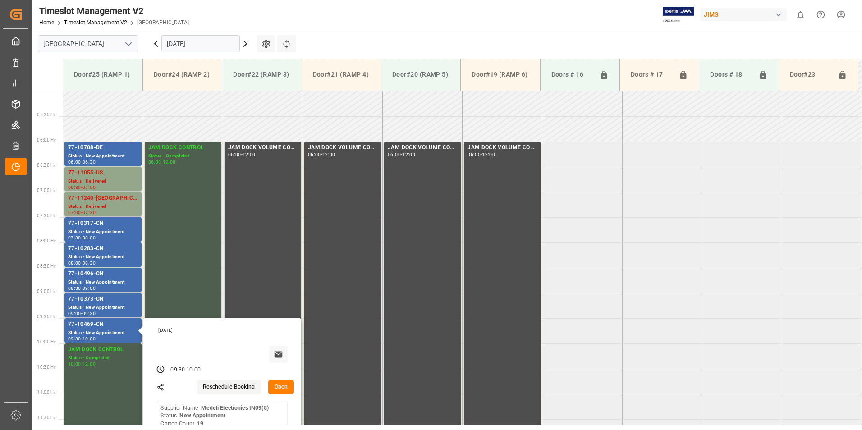  What do you see at coordinates (810, 75) in the screenshot?
I see `div: Door#23` at bounding box center [810, 75].